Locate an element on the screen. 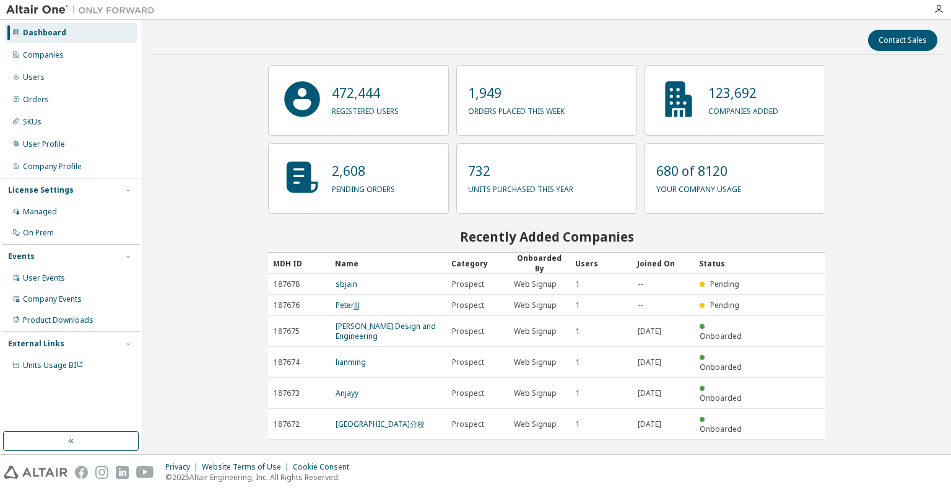  a: lianming is located at coordinates (350, 362).